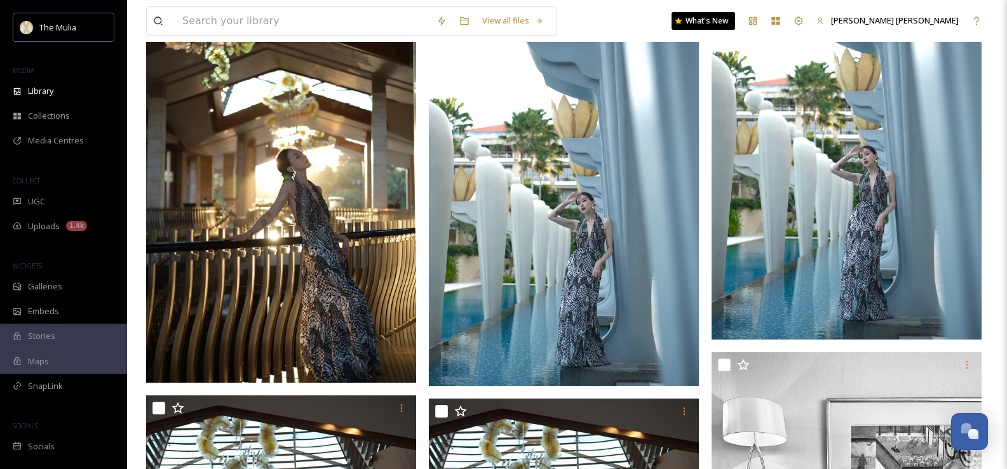  I want to click on div: What's New, so click(703, 21).